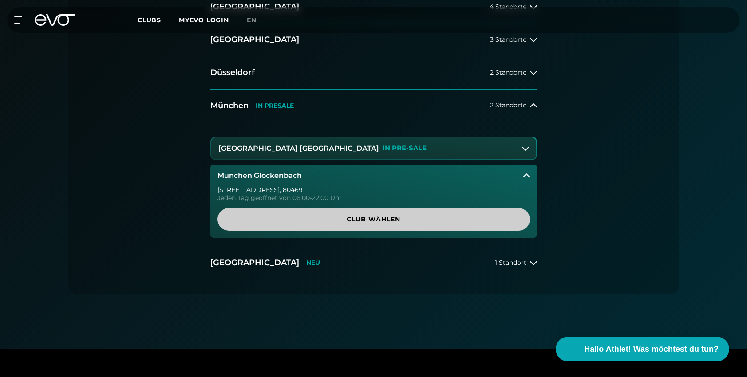 The image size is (747, 377). What do you see at coordinates (374, 106) in the screenshot?
I see `button: MünchenIN PRESALE2 Standorte` at bounding box center [374, 106].